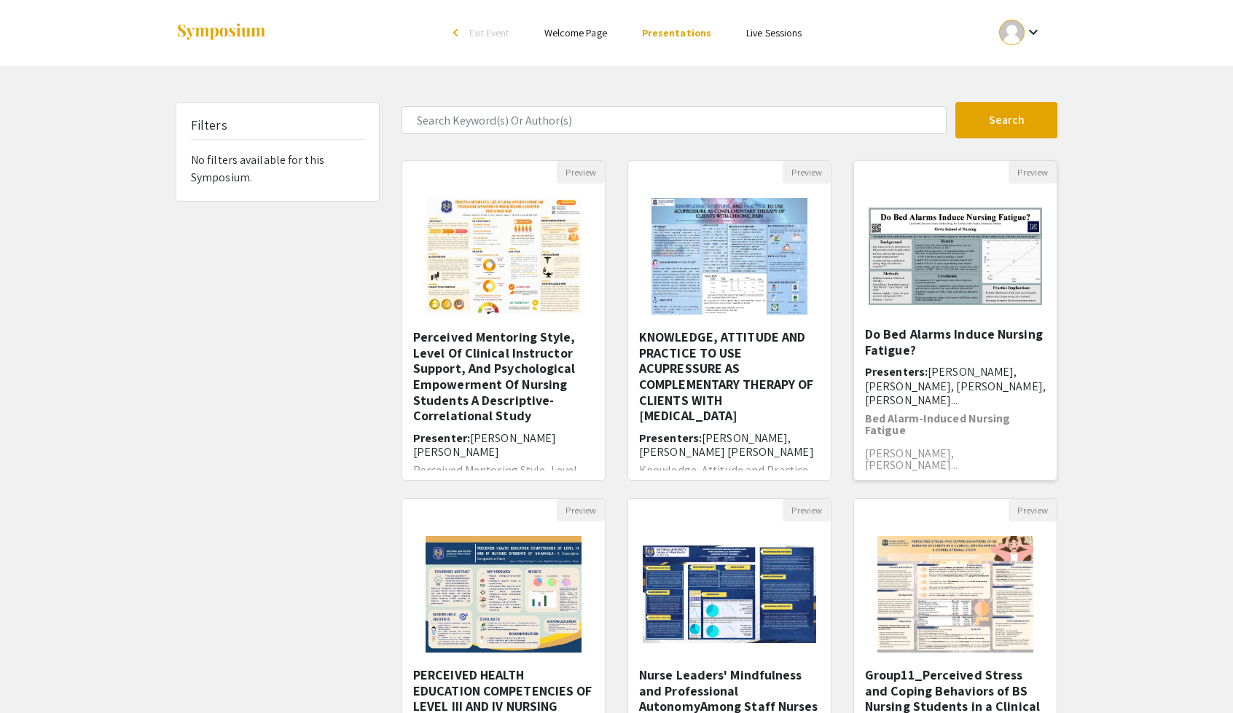 The image size is (1233, 713). I want to click on button: Expand account dropdown, so click(1020, 32).